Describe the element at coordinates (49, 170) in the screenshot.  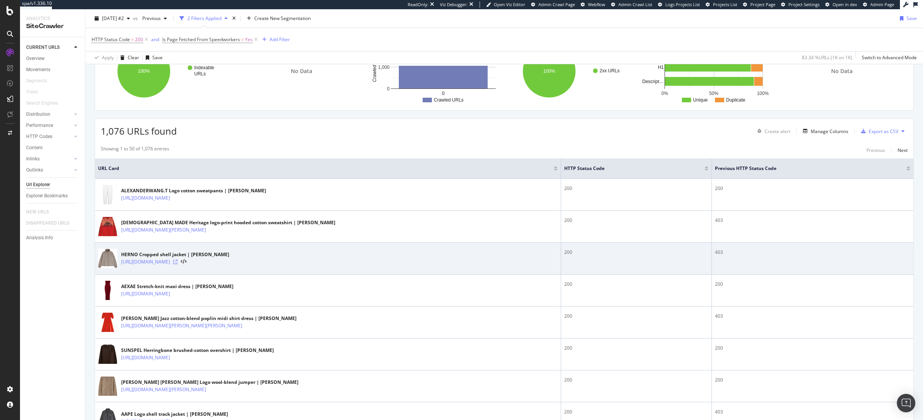
I see `a: Outlinks` at that location.